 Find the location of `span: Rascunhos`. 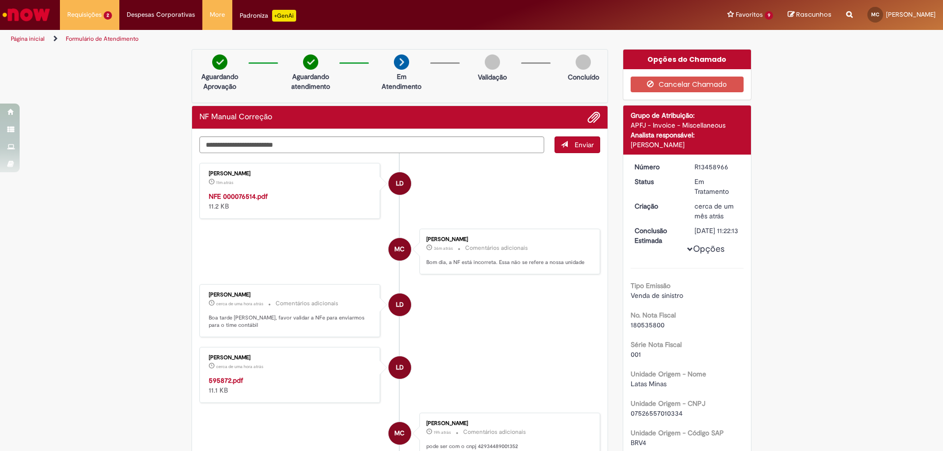

span: Rascunhos is located at coordinates (814, 14).